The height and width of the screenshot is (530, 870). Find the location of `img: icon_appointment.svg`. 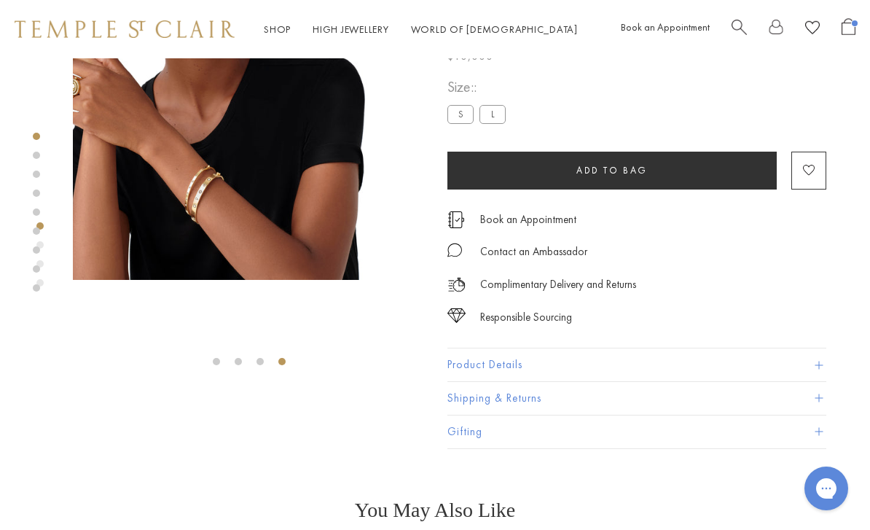

img: icon_appointment.svg is located at coordinates (456, 219).